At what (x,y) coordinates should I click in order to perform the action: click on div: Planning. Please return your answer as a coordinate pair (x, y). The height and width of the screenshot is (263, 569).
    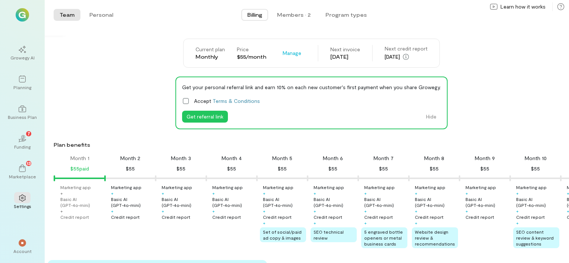
    Looking at the image, I should click on (22, 87).